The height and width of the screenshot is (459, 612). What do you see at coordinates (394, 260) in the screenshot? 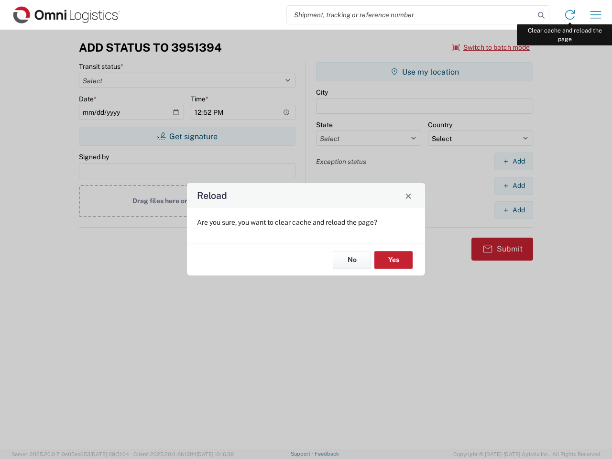
I see `button: Yes` at bounding box center [394, 260].